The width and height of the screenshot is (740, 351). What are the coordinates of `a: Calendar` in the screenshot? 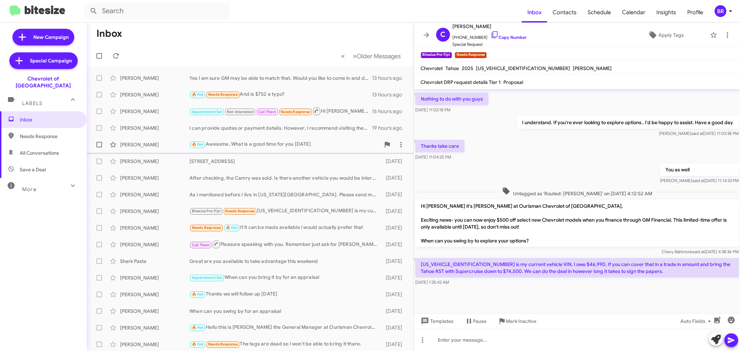 It's located at (633, 12).